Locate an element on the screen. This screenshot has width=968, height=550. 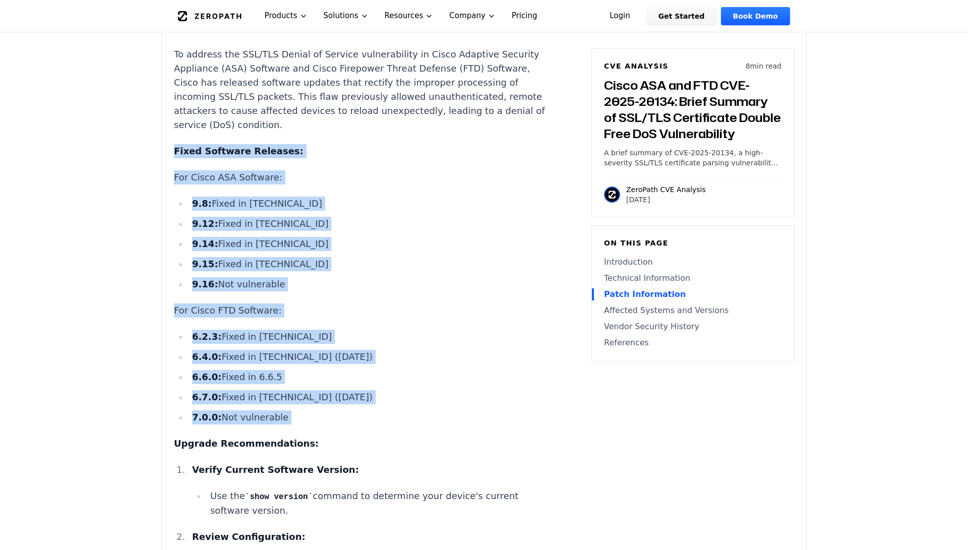
a: References is located at coordinates (693, 343).